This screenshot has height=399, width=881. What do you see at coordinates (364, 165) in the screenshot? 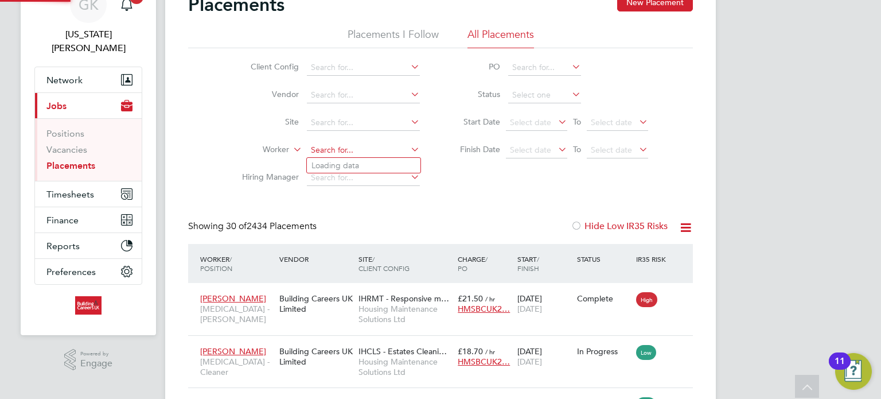
I see `li: Loading data` at bounding box center [364, 165].